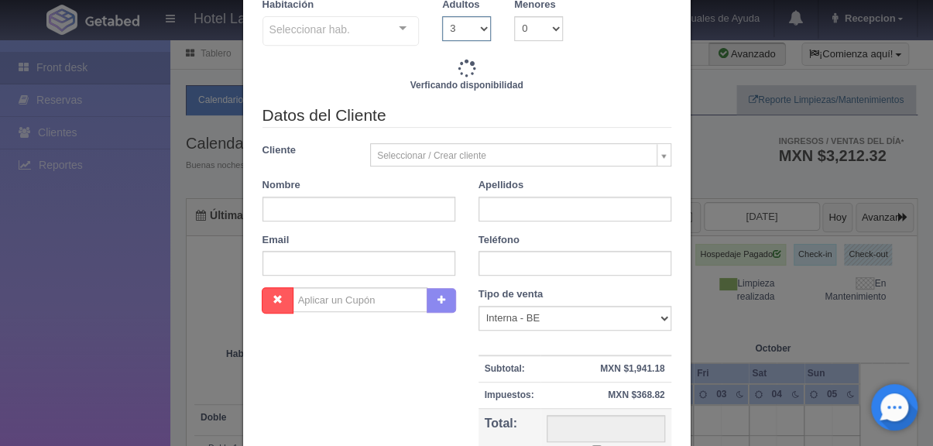 The image size is (933, 446). What do you see at coordinates (499, 240) in the screenshot?
I see `label: Teléfono` at bounding box center [499, 240].